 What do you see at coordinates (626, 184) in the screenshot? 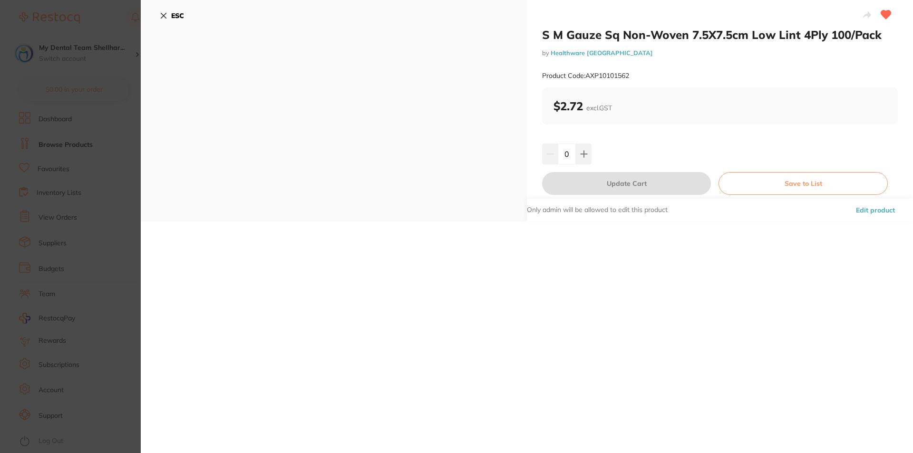
I see `button: Update Cart` at bounding box center [626, 184].